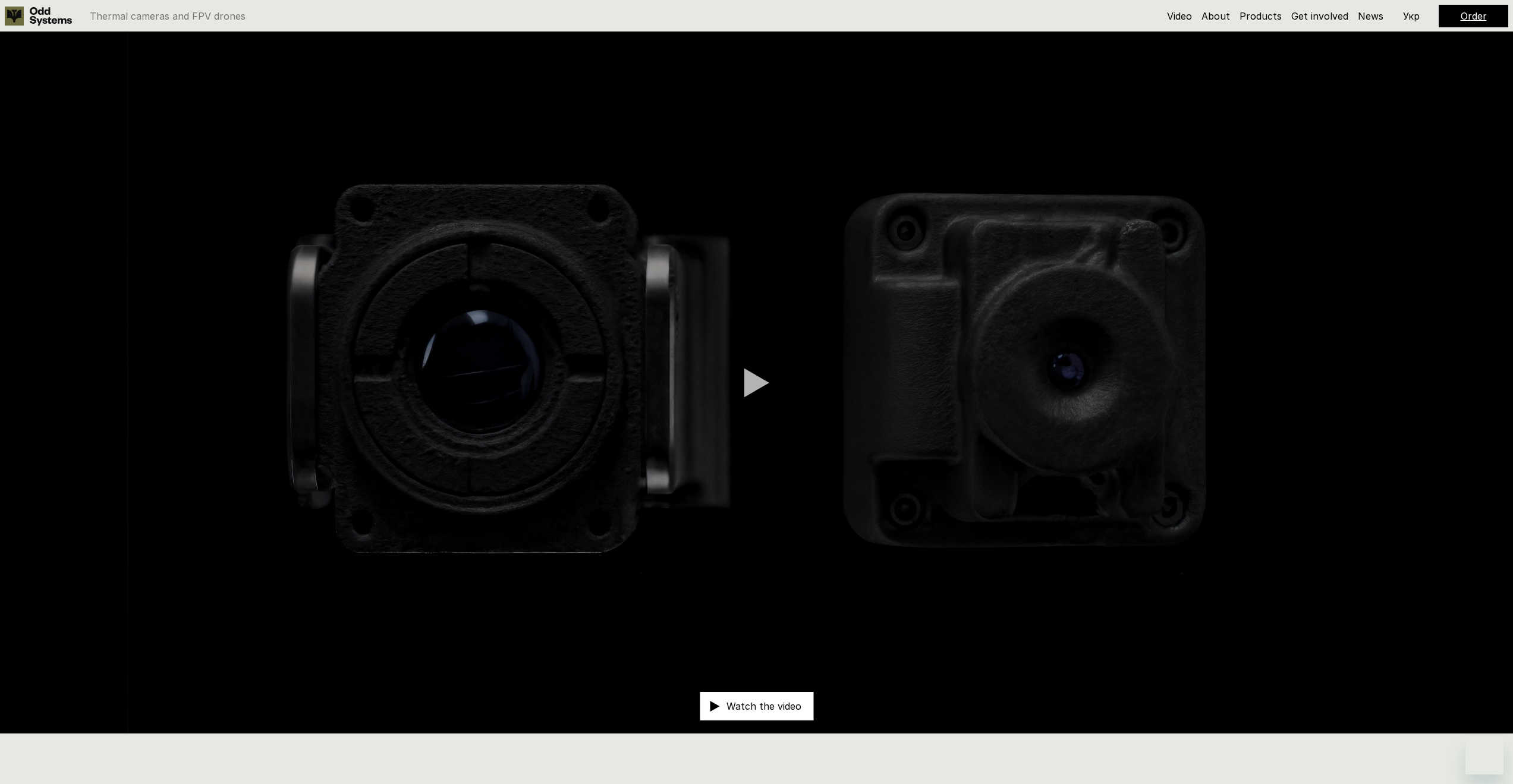 The image size is (1513, 784). Describe the element at coordinates (1319, 16) in the screenshot. I see `a: Get involved` at that location.